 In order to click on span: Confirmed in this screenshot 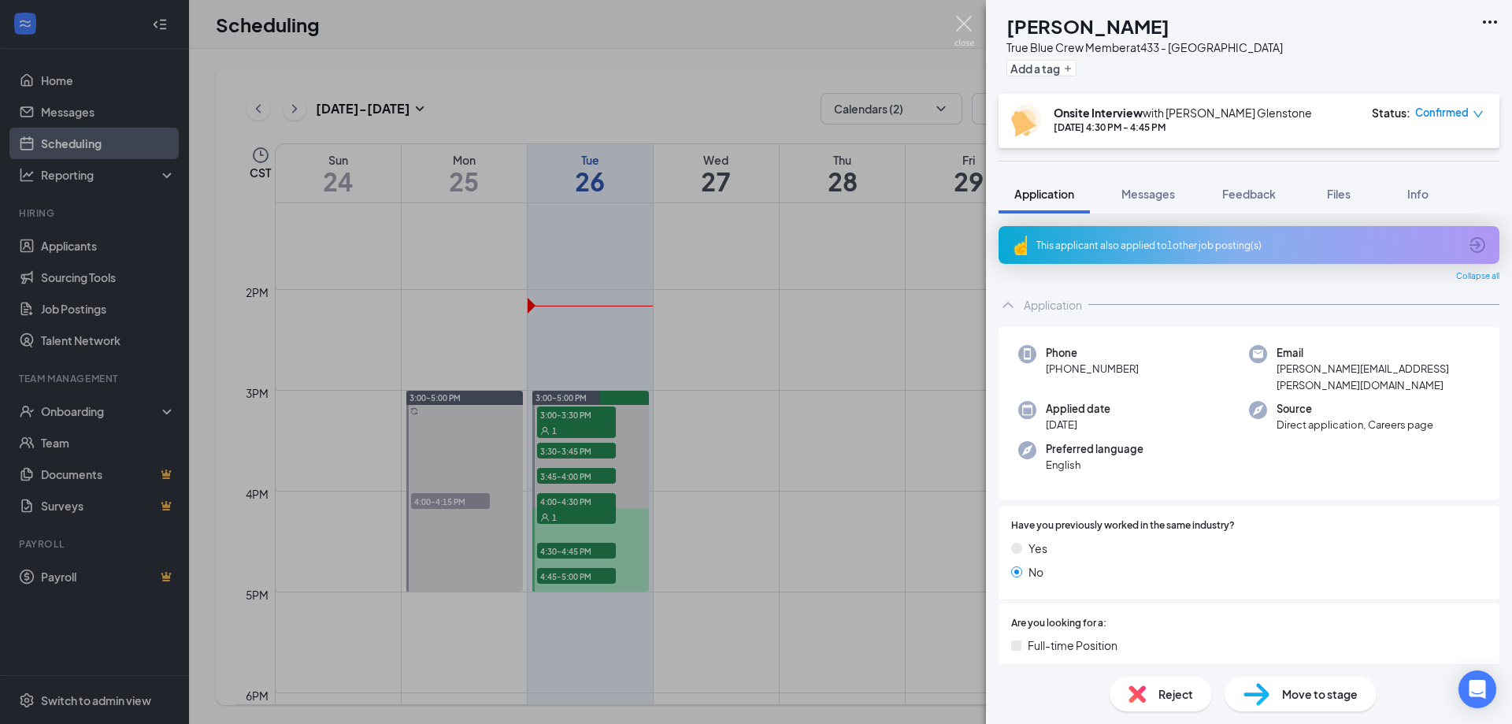, I will do `click(1442, 113)`.